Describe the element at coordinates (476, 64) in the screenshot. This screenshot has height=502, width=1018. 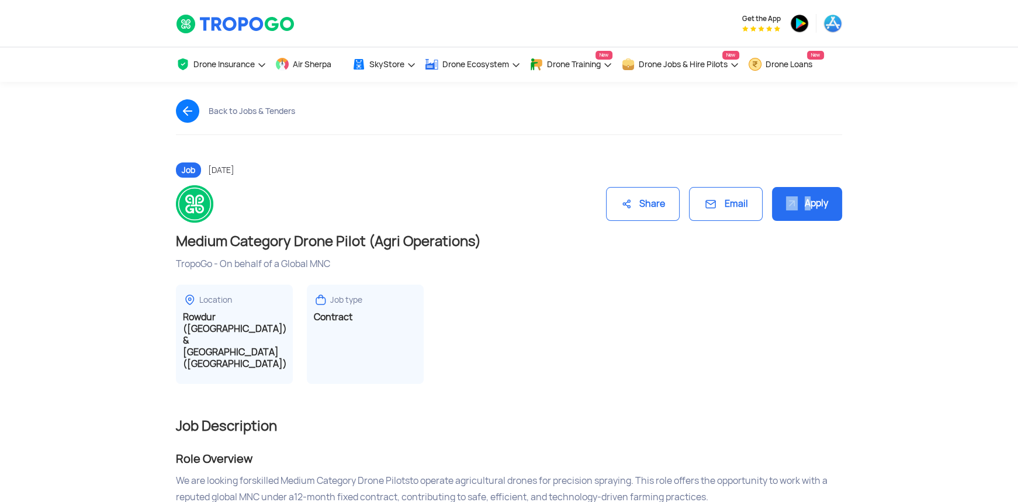
I see `span: Drone Ecosystem` at that location.